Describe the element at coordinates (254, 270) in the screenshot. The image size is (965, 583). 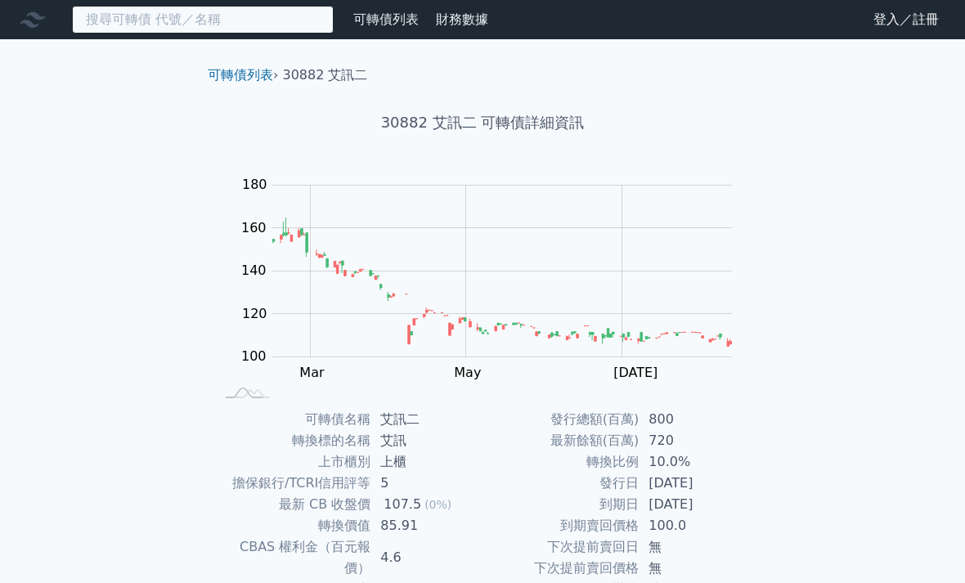
I see `tspan: 140` at that location.